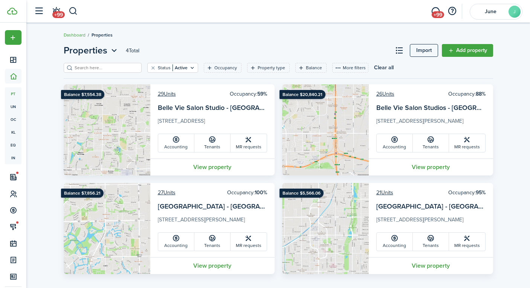 The height and width of the screenshot is (288, 530). Describe the element at coordinates (480, 94) in the screenshot. I see `b: 88%` at that location.